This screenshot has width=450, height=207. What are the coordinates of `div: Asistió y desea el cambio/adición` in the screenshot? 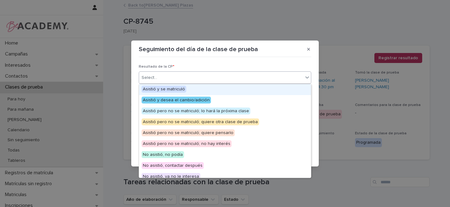 It's located at (225, 101).